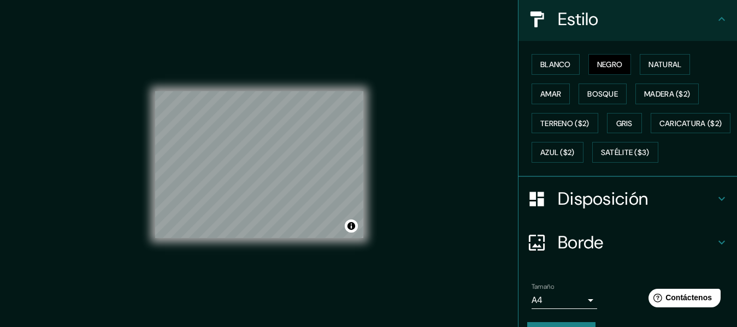 The image size is (737, 327). Describe the element at coordinates (667, 94) in the screenshot. I see `font: Madera ($2)` at that location.